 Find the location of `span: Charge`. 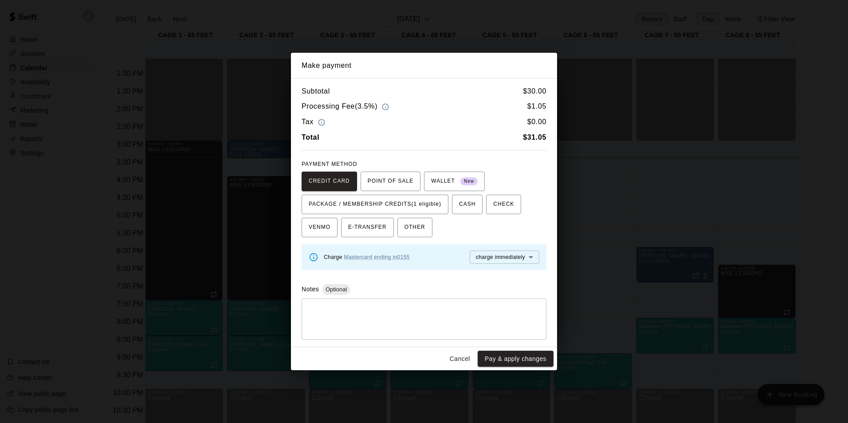

span: Charge is located at coordinates (367, 257).